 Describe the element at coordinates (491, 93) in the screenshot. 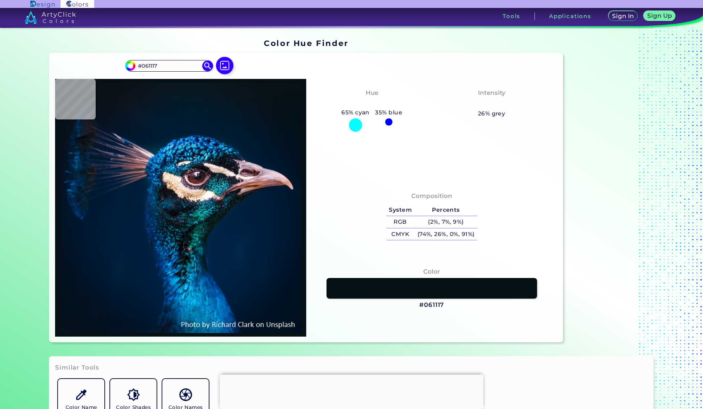

I see `h4: Intensity` at that location.